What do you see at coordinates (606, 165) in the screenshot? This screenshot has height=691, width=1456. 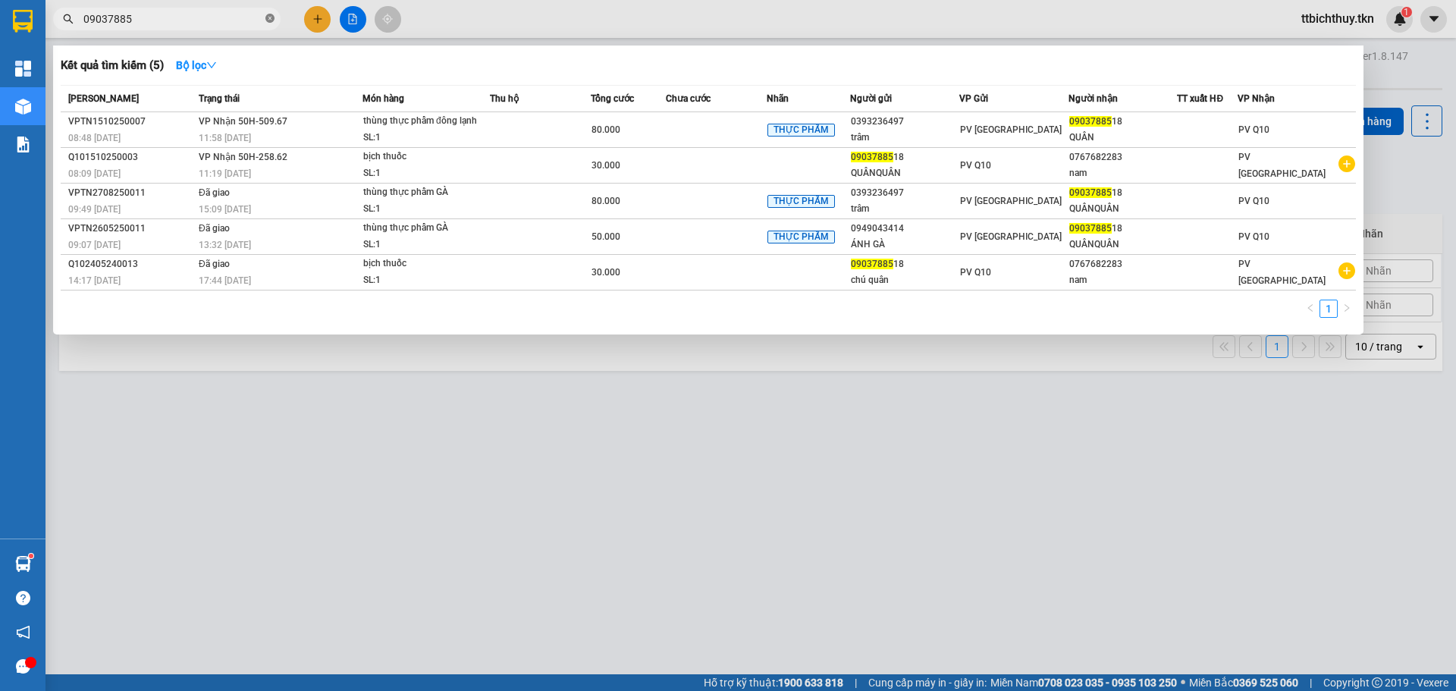 I see `span: 30.000` at bounding box center [606, 165].